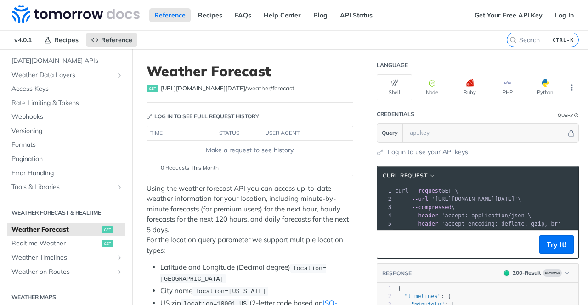 This screenshot has height=305, width=588. Describe the element at coordinates (257, 291) in the screenshot. I see `li: City name` at that location.